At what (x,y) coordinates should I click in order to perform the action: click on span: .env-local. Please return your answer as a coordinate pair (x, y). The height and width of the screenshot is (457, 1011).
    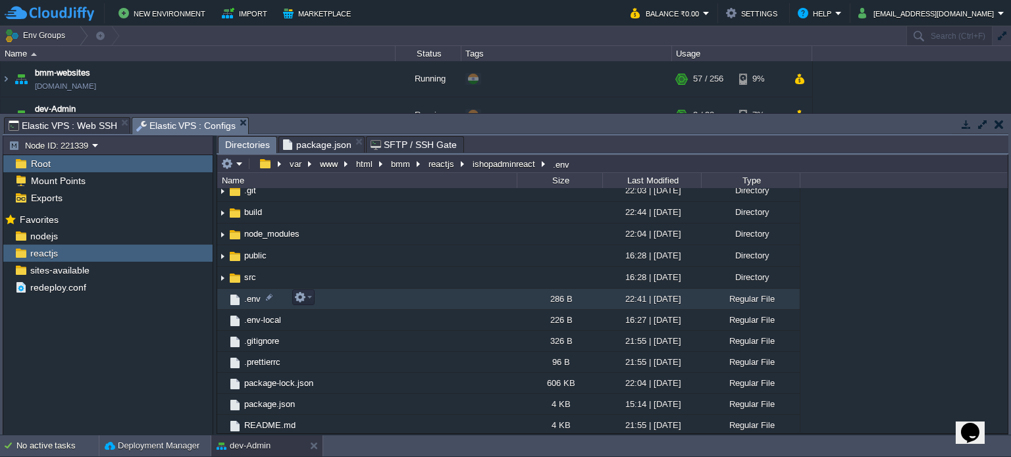
    Looking at the image, I should click on (263, 320).